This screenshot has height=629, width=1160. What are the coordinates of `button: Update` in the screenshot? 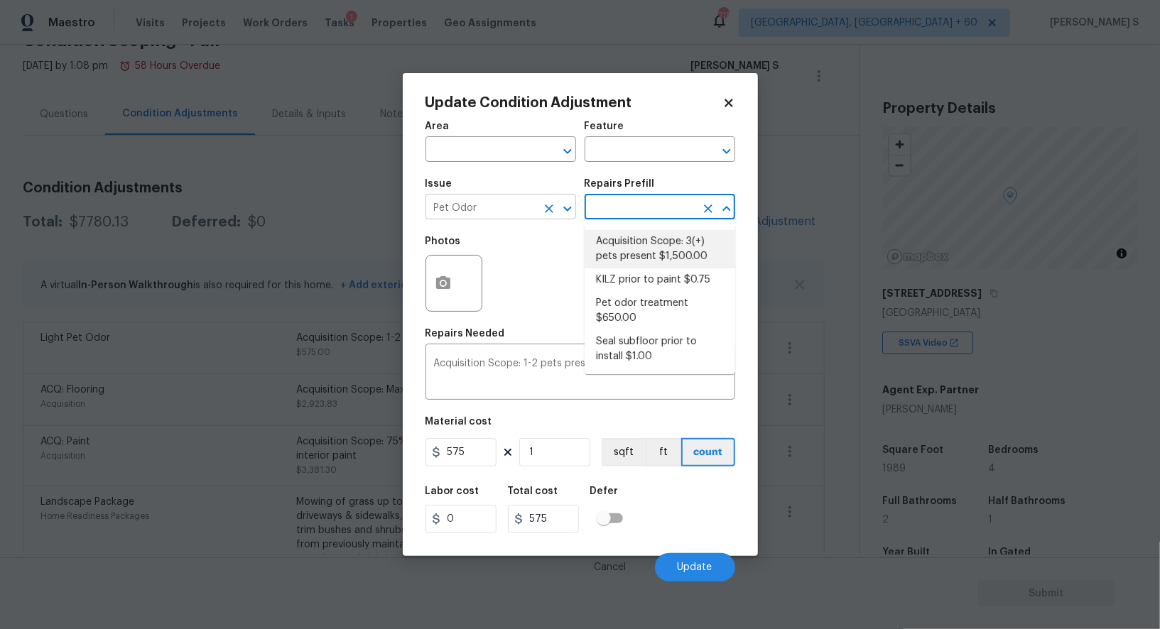 It's located at (694, 567).